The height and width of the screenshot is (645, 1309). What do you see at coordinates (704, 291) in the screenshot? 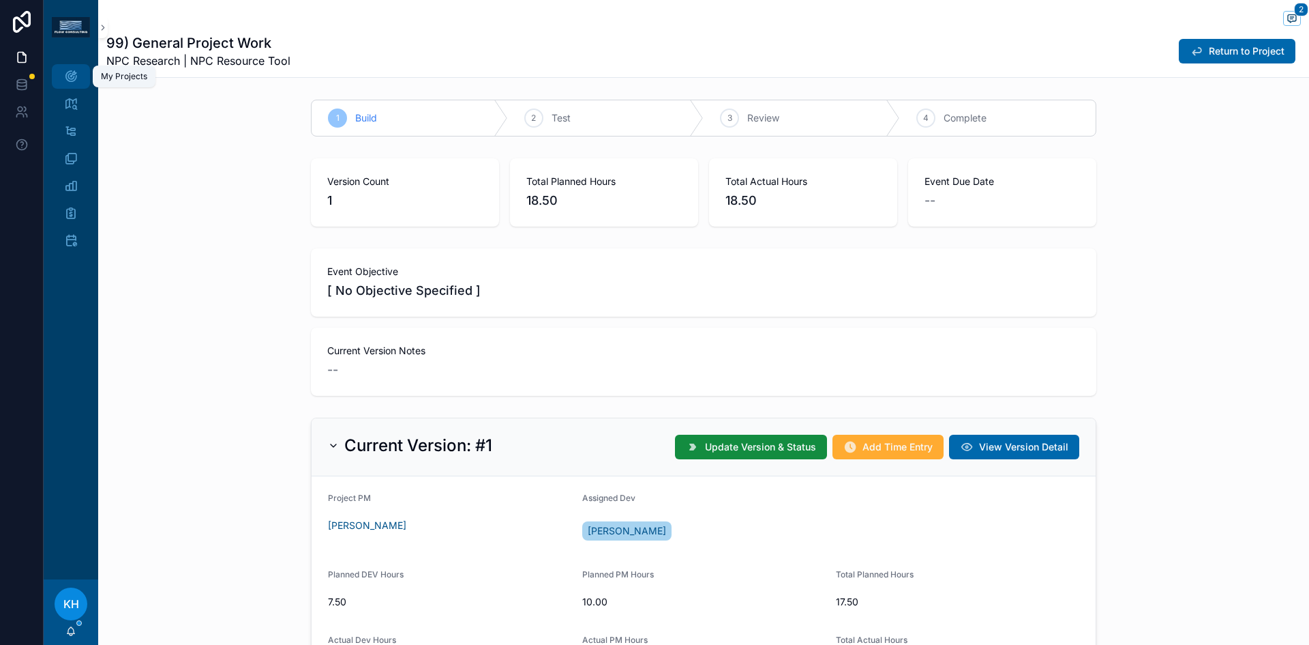
I see `span: [ No Objective Specified ]` at bounding box center [704, 291].